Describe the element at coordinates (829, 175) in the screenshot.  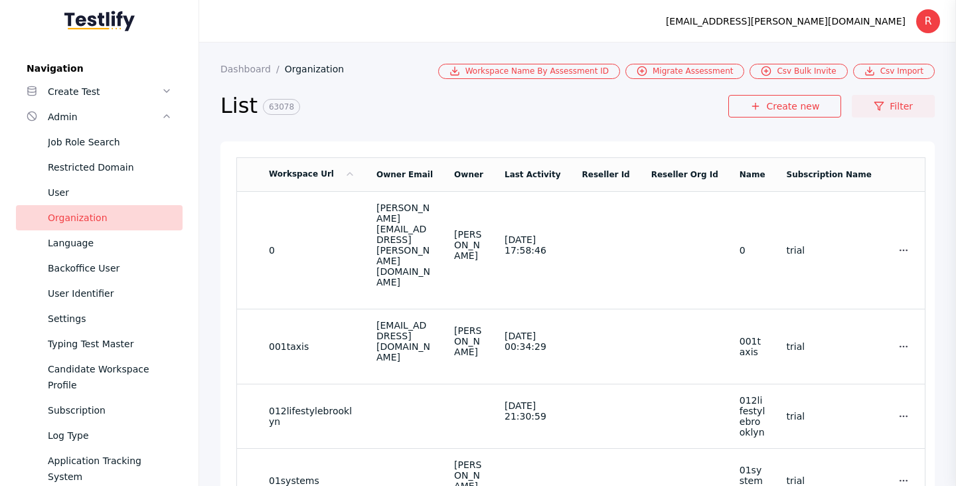
I see `a: Subscription Name` at that location.